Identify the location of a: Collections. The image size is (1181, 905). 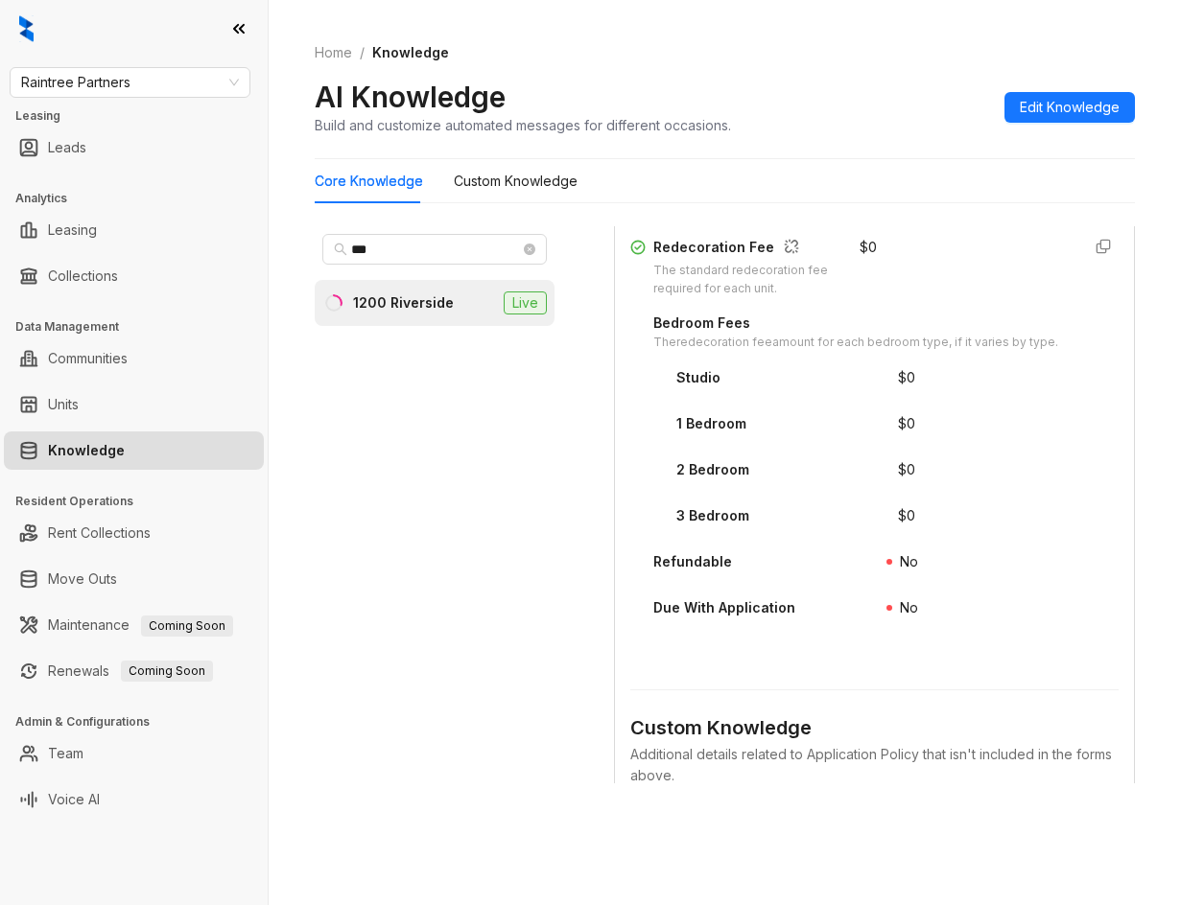
(82, 276).